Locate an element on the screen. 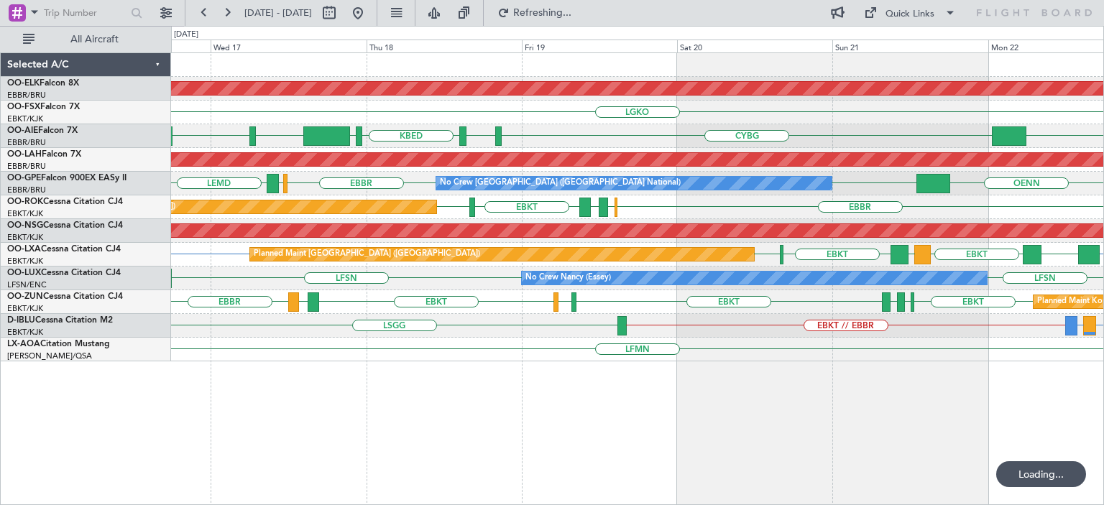 The width and height of the screenshot is (1104, 505). div: Sat 20 is located at coordinates (754, 46).